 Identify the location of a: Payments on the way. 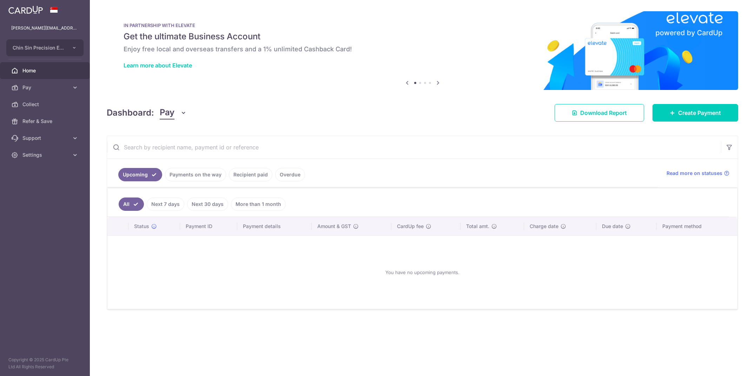
(196, 175).